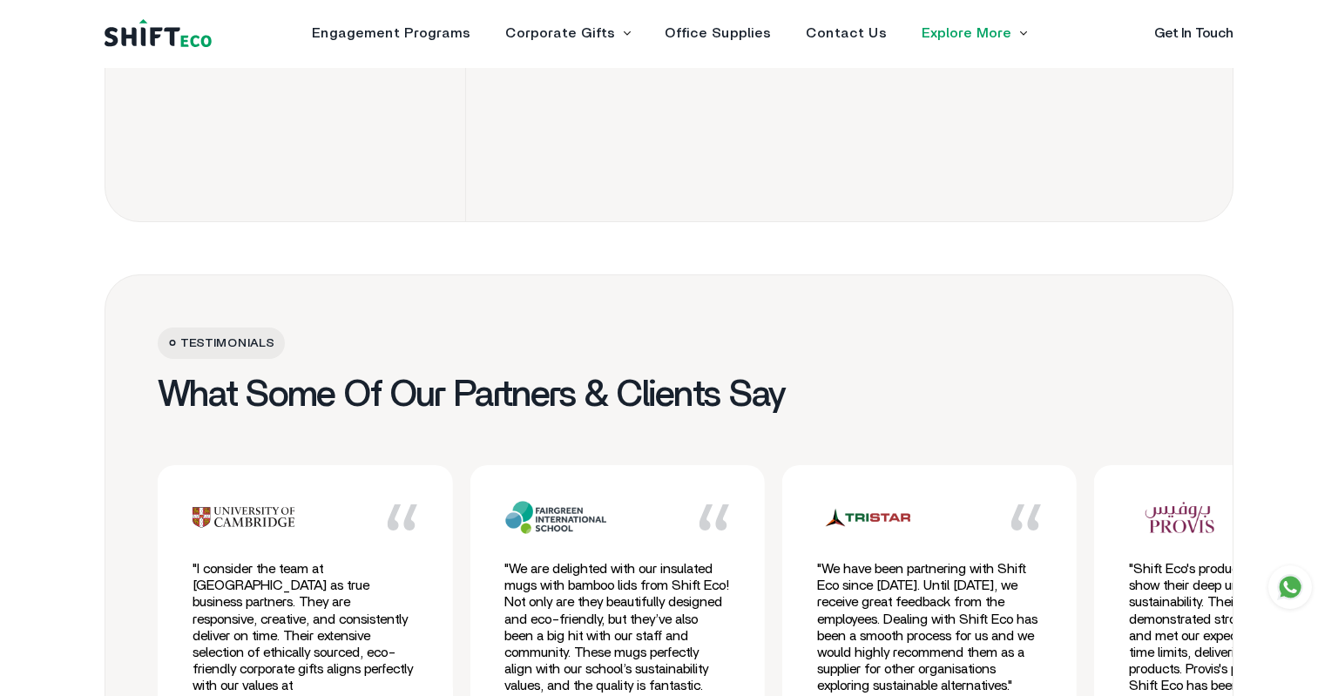  I want to click on a: Office Supplies, so click(718, 33).